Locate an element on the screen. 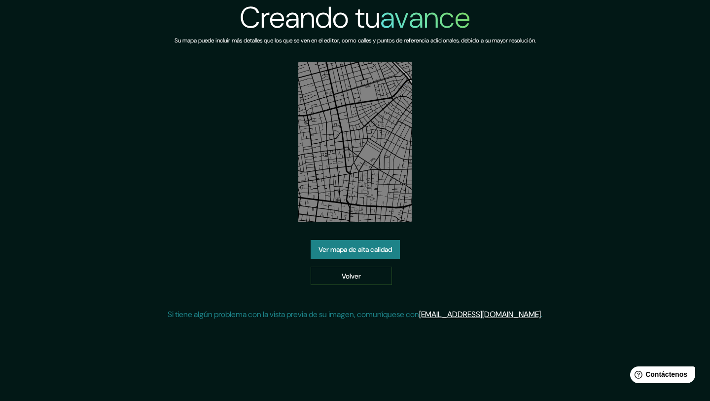  font: Volver is located at coordinates (351, 276).